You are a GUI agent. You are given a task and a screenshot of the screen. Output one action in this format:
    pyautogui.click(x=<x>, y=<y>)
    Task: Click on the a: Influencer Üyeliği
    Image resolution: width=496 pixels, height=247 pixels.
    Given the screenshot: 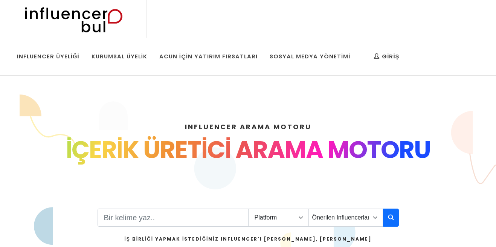 What is the action you would take?
    pyautogui.click(x=48, y=56)
    